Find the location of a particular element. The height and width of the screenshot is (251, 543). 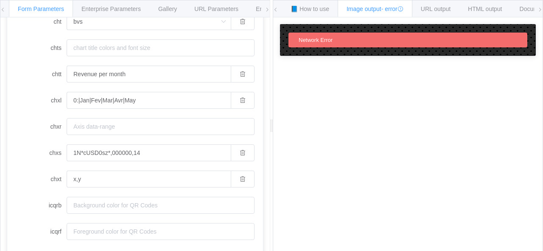

label: chts is located at coordinates (41, 48).